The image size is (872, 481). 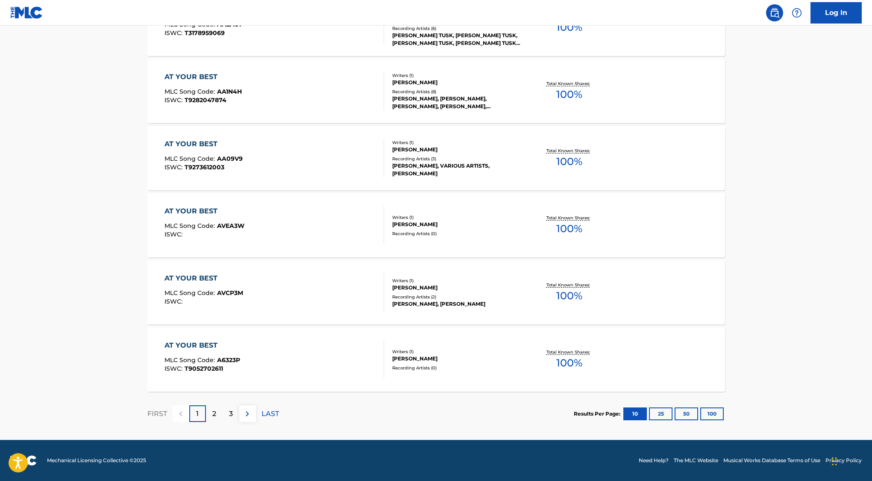 I want to click on span: T9052702611, so click(x=204, y=368).